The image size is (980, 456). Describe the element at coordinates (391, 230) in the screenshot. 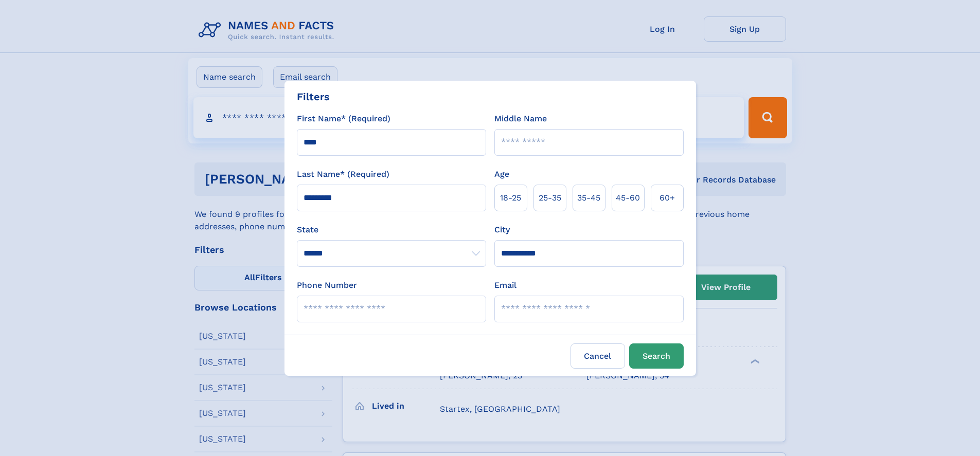

I see `label: State` at that location.